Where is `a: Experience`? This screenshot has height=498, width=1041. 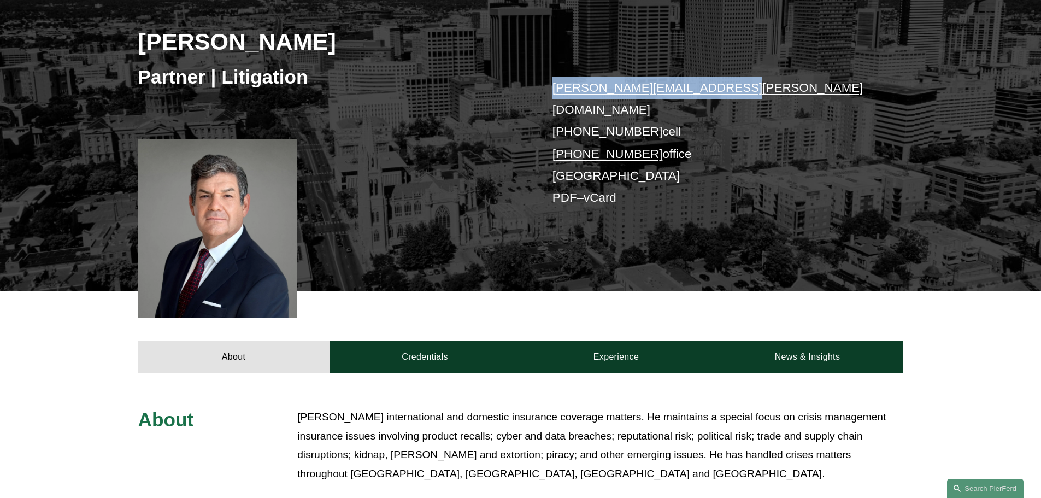
a: Experience is located at coordinates (616, 357).